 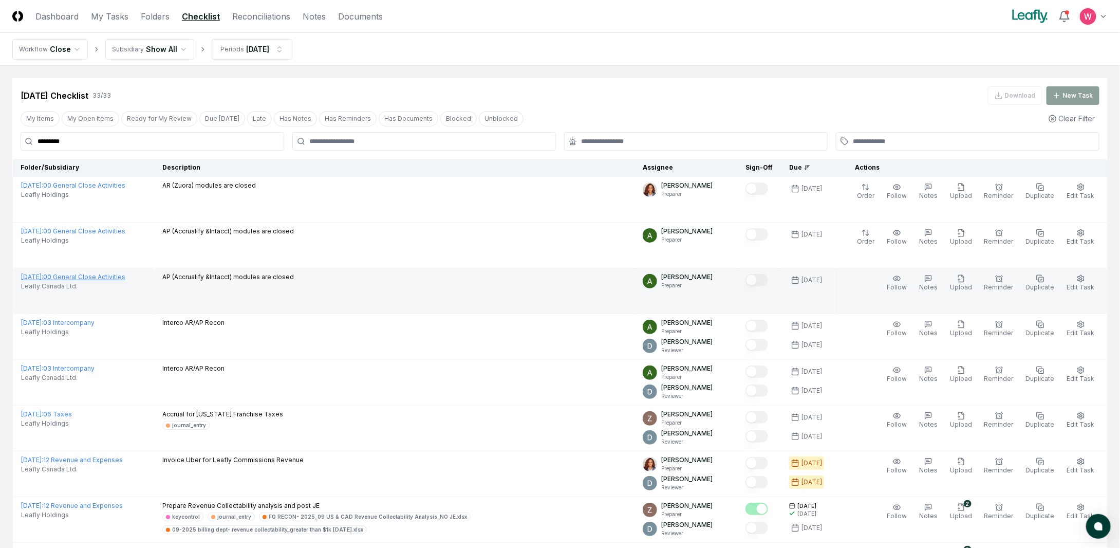 What do you see at coordinates (650, 346) in the screenshot?
I see `img: ACg8ocLeIi4Jlns6Fsr4lO0wQ1XJrFQvF4yUjbLrd1AsCAOmrfa1KQ=s96-c` at bounding box center [650, 346].